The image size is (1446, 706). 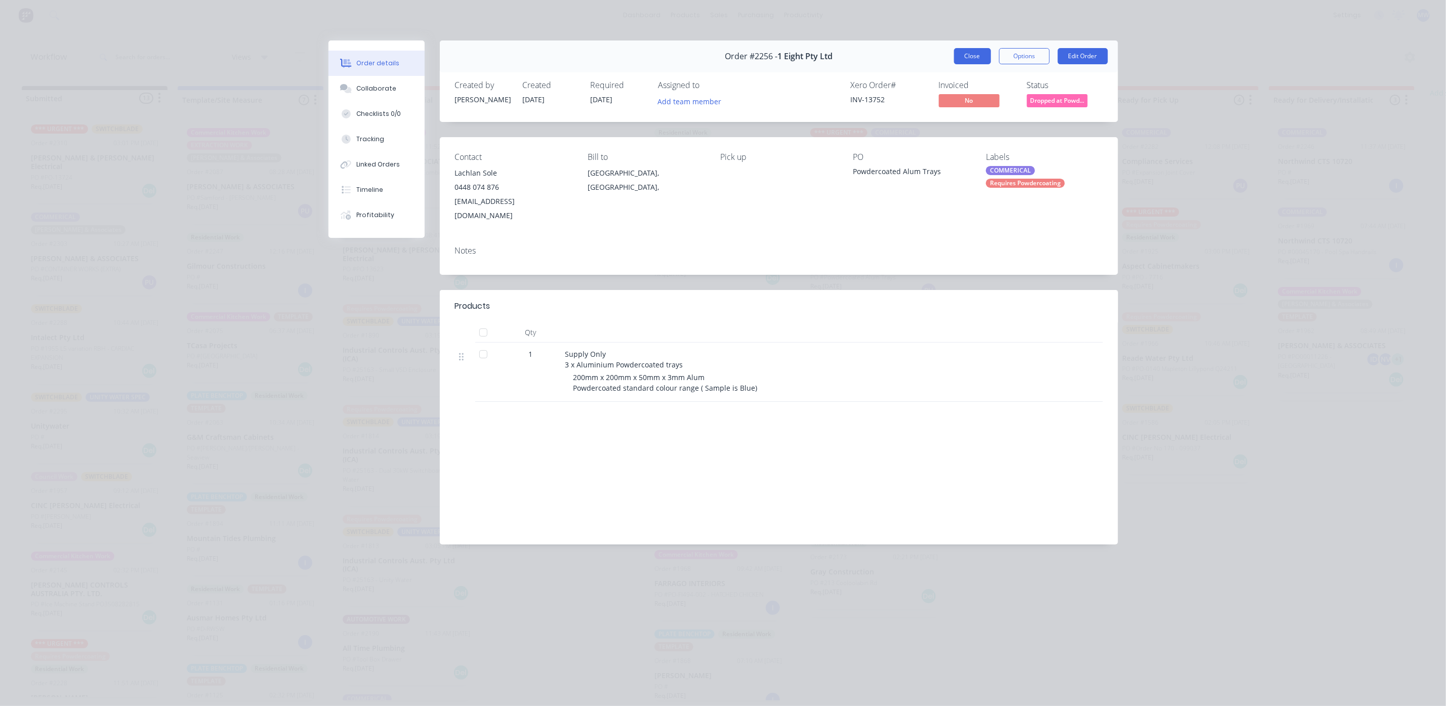 What do you see at coordinates (370, 190) in the screenshot?
I see `div: Timeline` at bounding box center [370, 190].